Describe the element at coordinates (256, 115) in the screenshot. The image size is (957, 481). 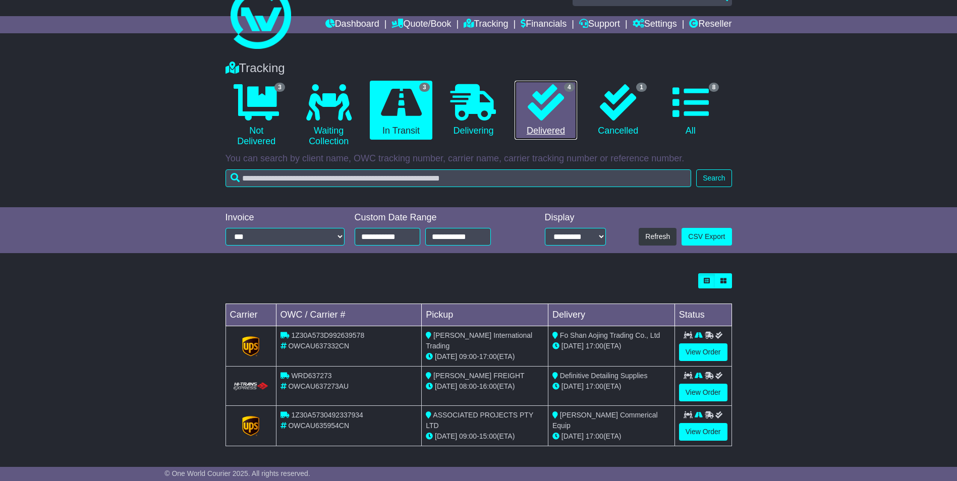
I see `a: 3 Not Delivered` at that location.